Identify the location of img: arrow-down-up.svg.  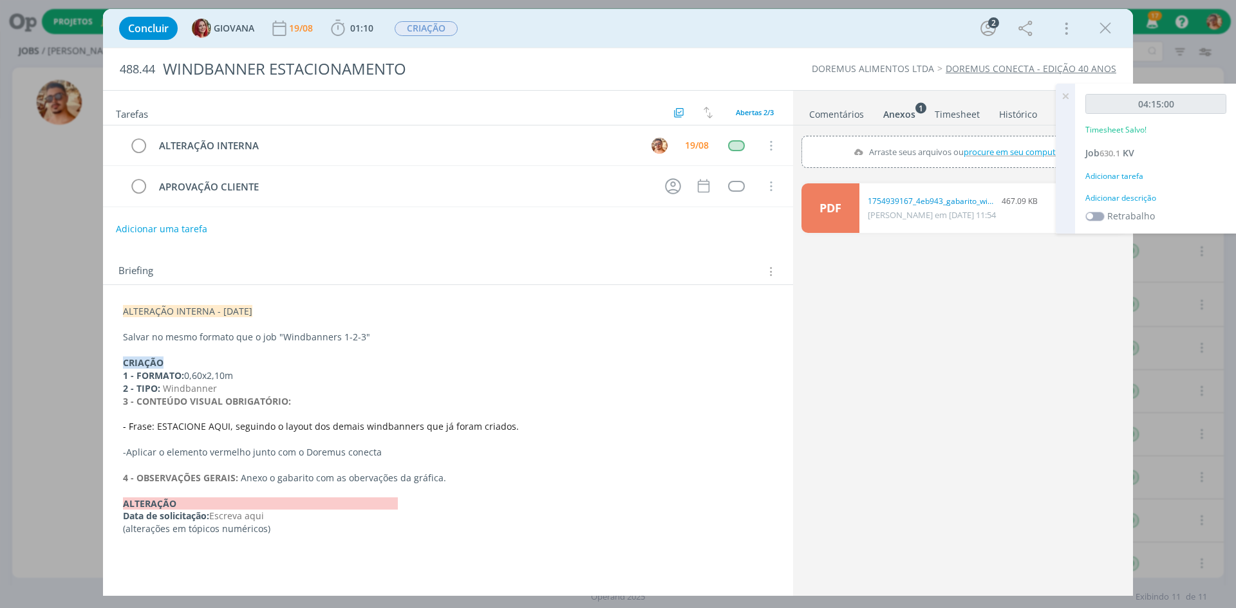
(708, 113).